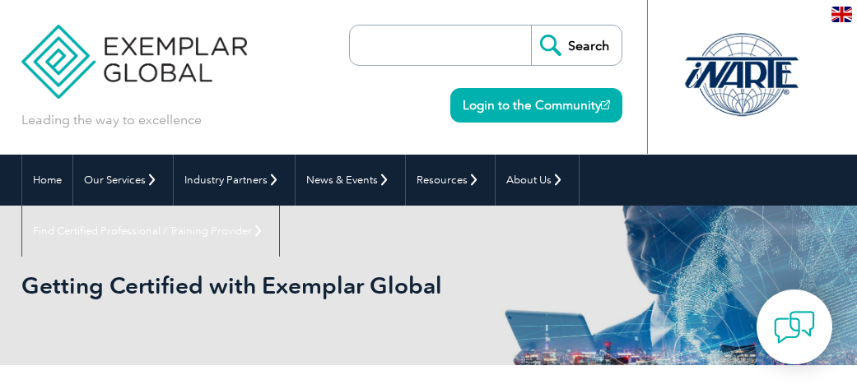 The image size is (857, 389). I want to click on a: Industry Partners, so click(234, 180).